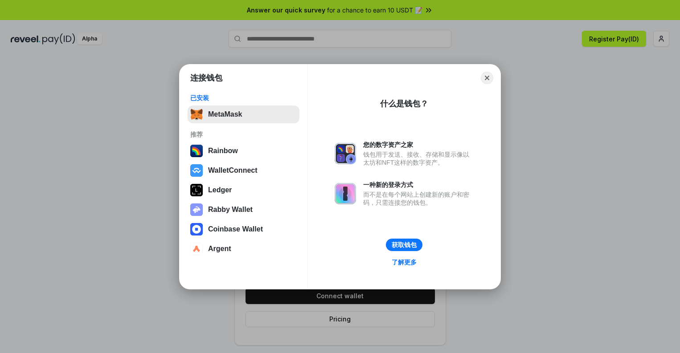 Image resolution: width=680 pixels, height=353 pixels. What do you see at coordinates (404, 263) in the screenshot?
I see `div: 了解更多` at bounding box center [404, 263].